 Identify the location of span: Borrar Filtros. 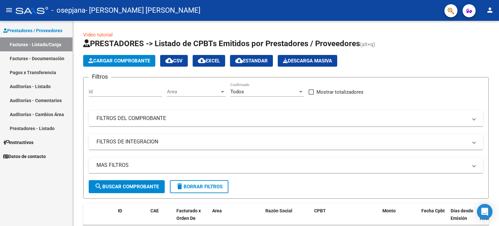
(199, 186).